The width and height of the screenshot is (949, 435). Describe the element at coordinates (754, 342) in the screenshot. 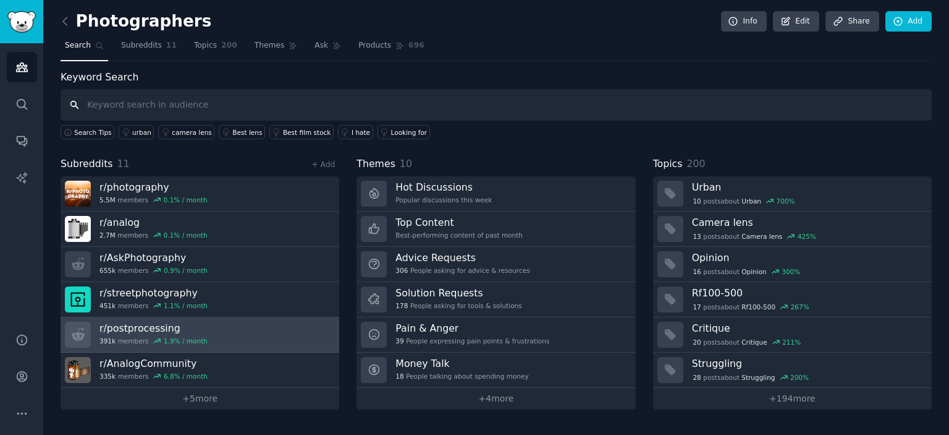

I see `span: Critique` at that location.